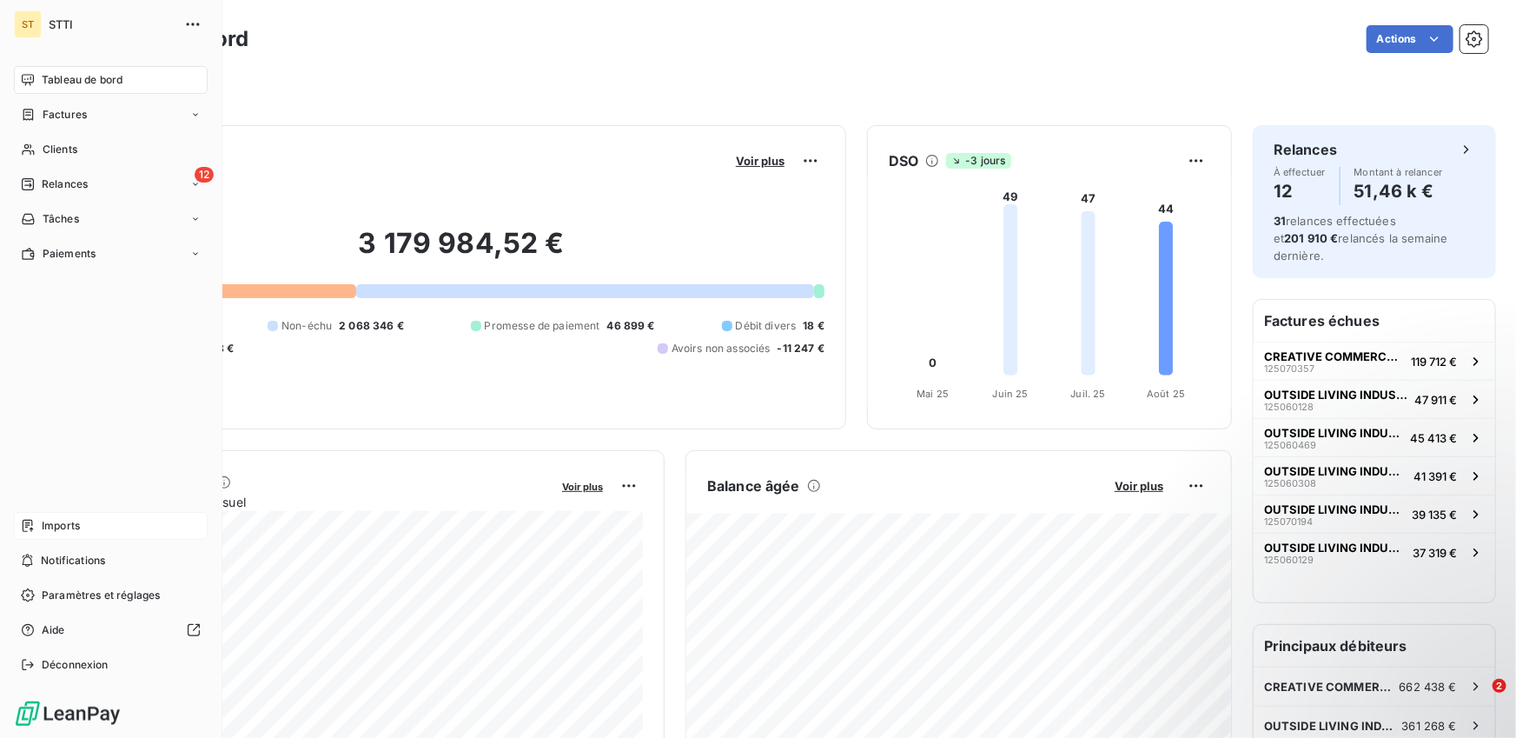 The image size is (1516, 738). Describe the element at coordinates (1375, 361) in the screenshot. I see `button: CREATIVE COMMERCE PARTNERS125070357119 712 €` at that location.